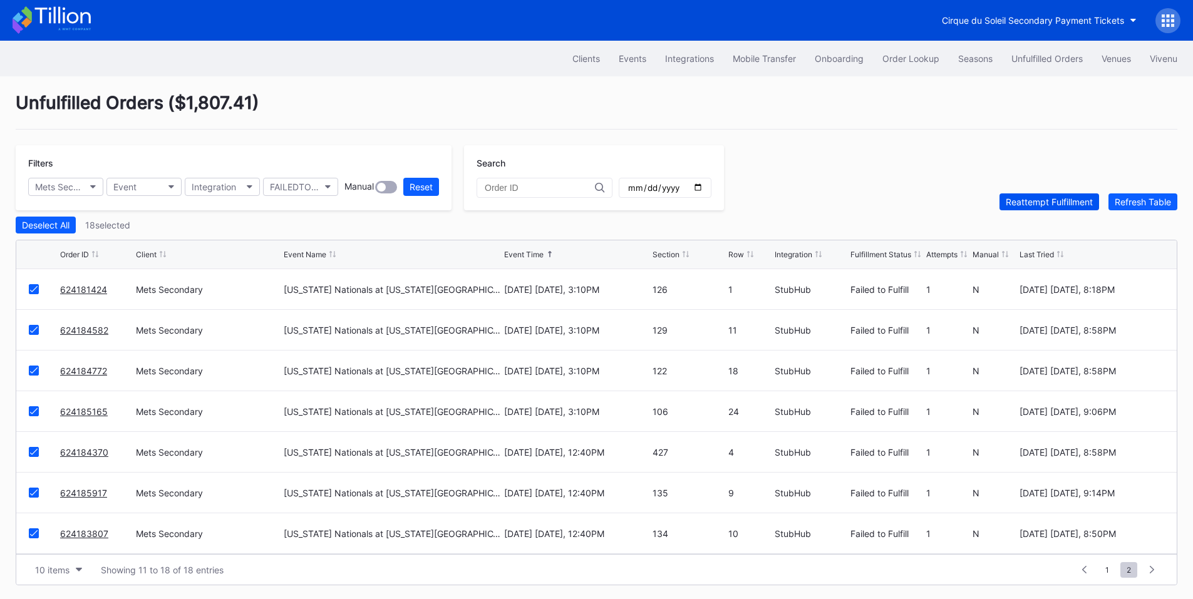  I want to click on div: Filters, so click(234, 163).